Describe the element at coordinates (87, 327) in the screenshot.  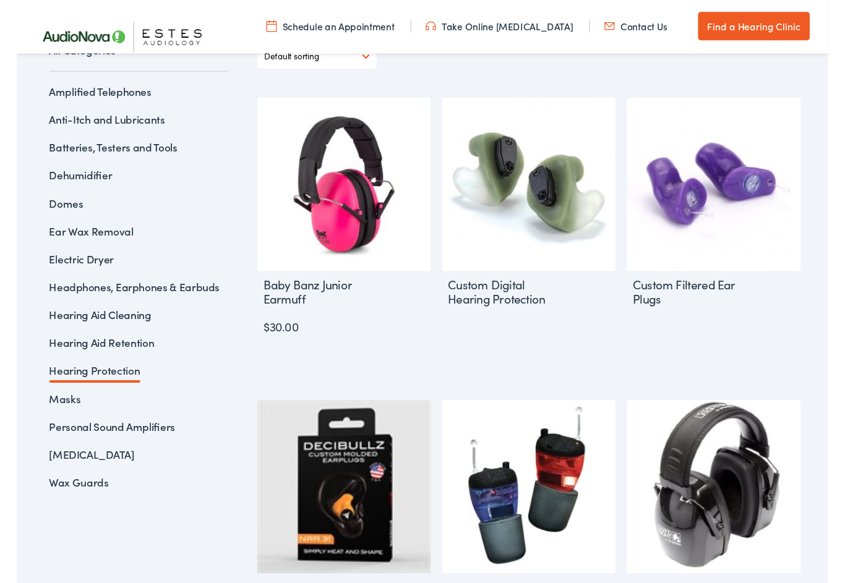
I see `a: Hearing Aid Cleaning` at that location.